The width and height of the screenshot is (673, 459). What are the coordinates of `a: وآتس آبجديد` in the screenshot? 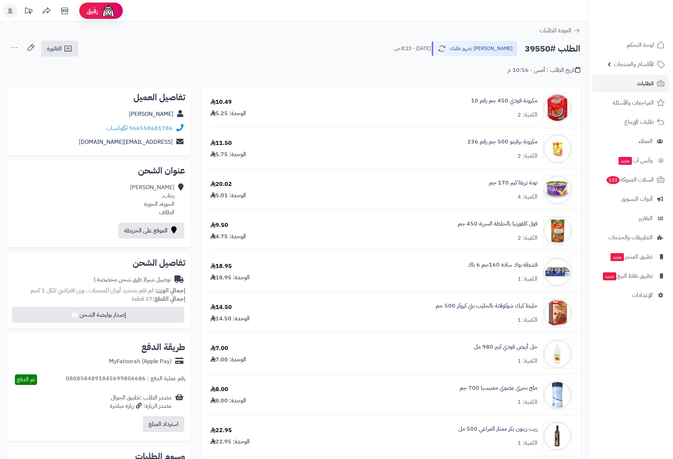 It's located at (631, 161).